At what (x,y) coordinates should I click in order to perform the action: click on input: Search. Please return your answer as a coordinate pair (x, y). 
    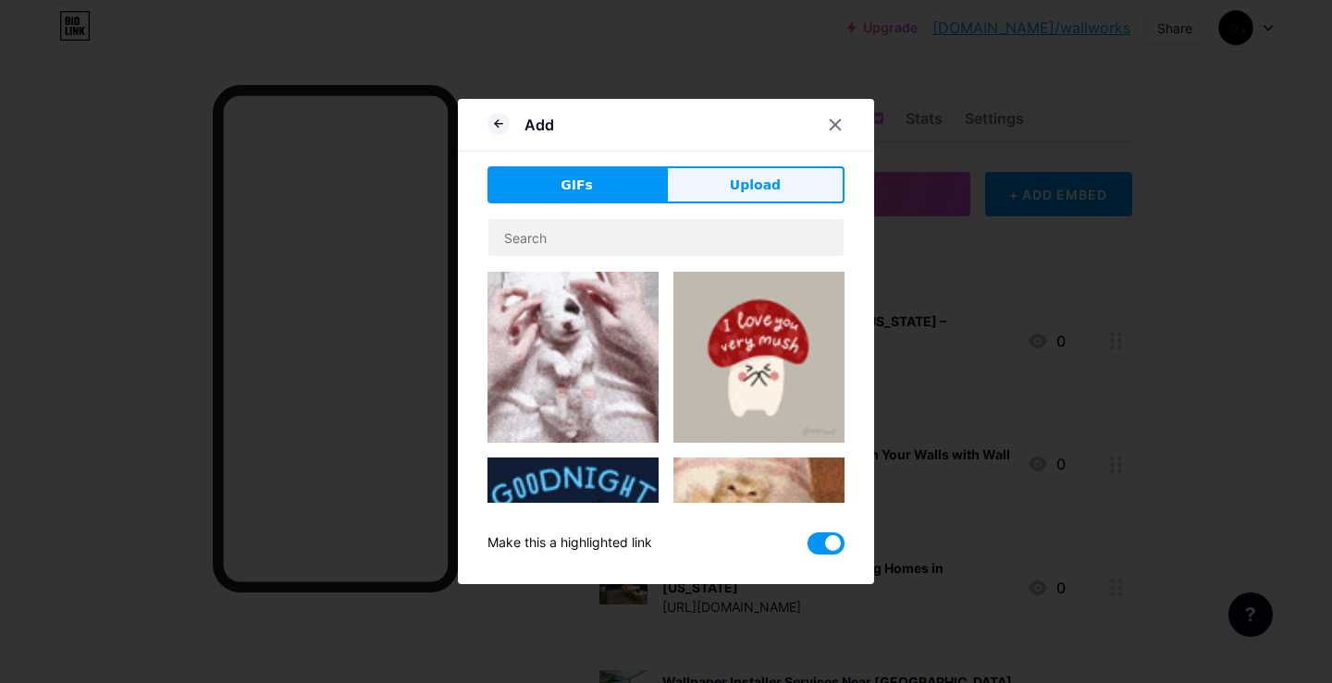
    Looking at the image, I should click on (666, 238).